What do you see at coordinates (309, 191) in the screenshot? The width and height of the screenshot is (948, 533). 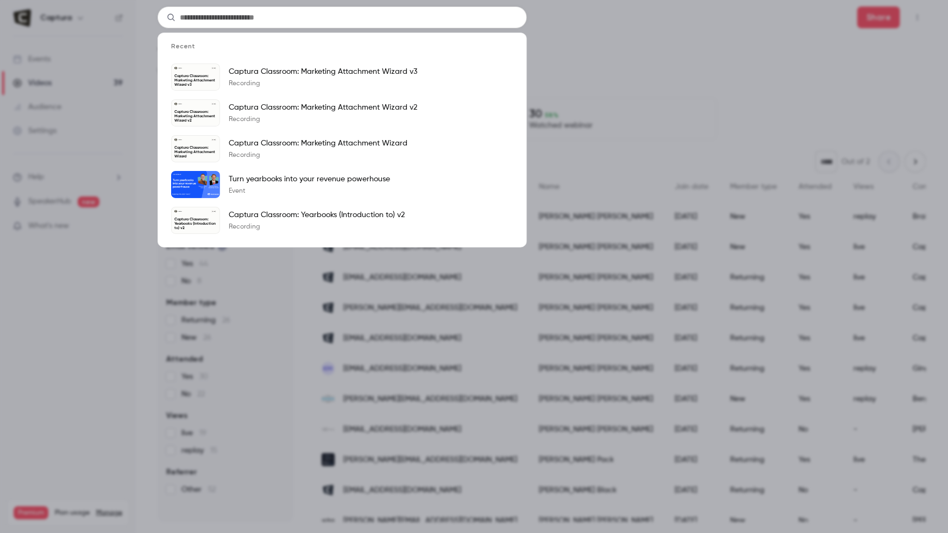 I see `p: Event` at bounding box center [309, 191].